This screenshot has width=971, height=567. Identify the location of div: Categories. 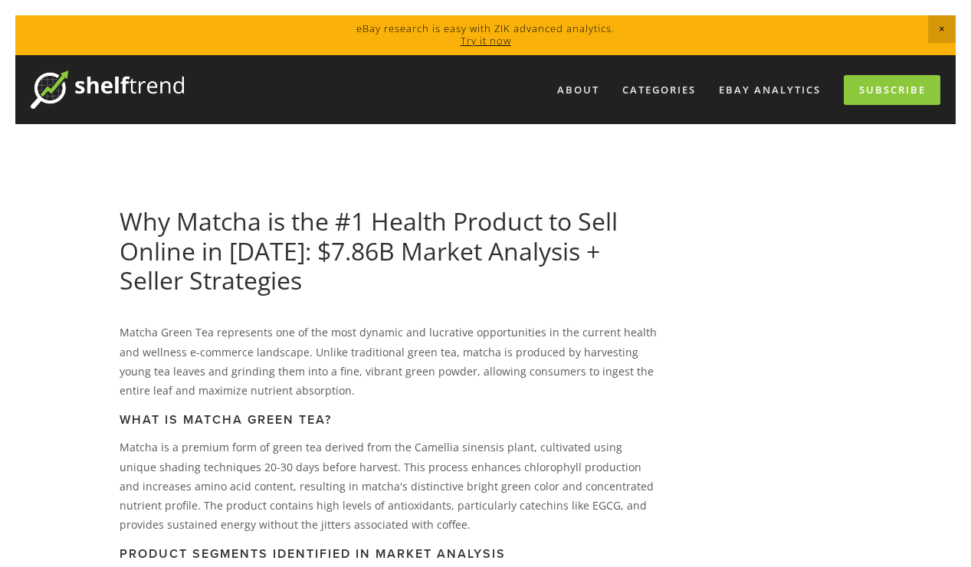
(659, 90).